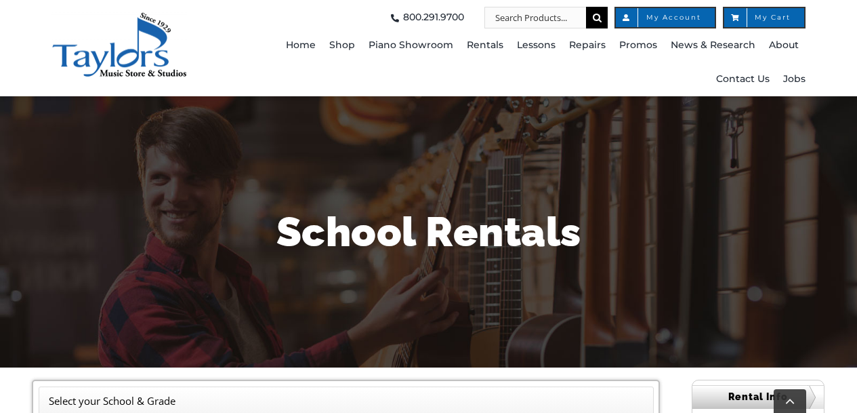  Describe the element at coordinates (434, 18) in the screenshot. I see `span: 800.291.9700` at that location.